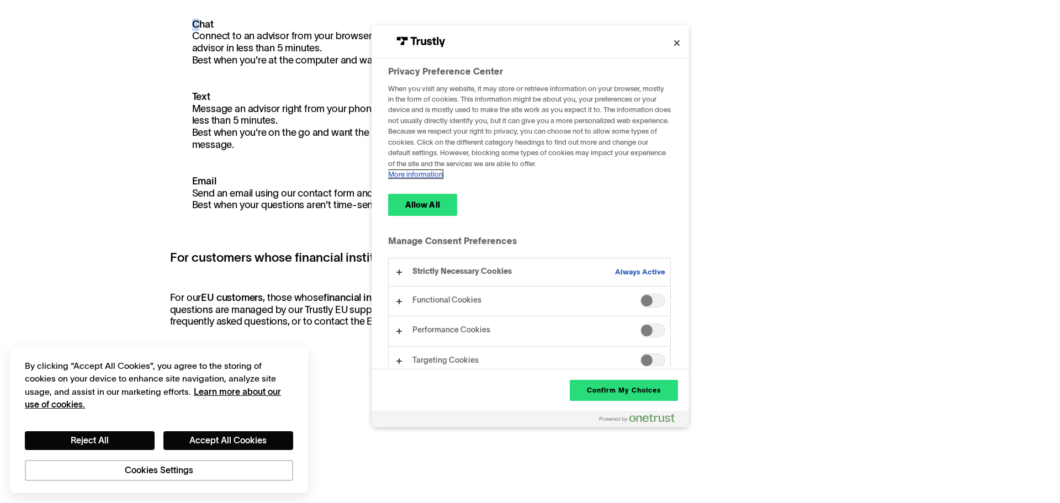  I want to click on button: Accept All Cookies, so click(228, 441).